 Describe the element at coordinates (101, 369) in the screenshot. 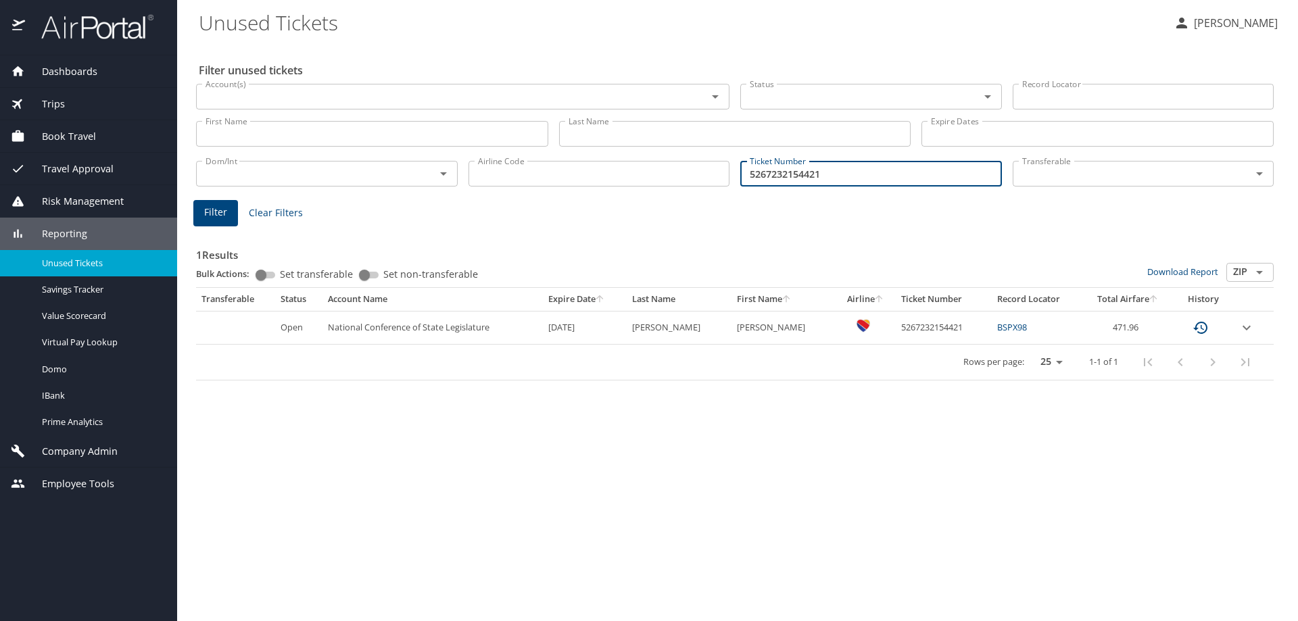

I see `span: Domo` at that location.